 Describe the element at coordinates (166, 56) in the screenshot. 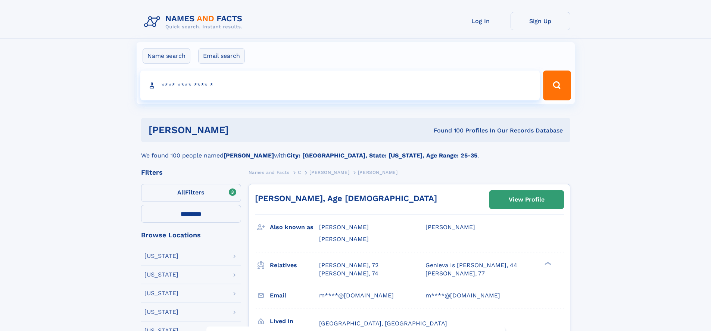

I see `label: Name search` at that location.